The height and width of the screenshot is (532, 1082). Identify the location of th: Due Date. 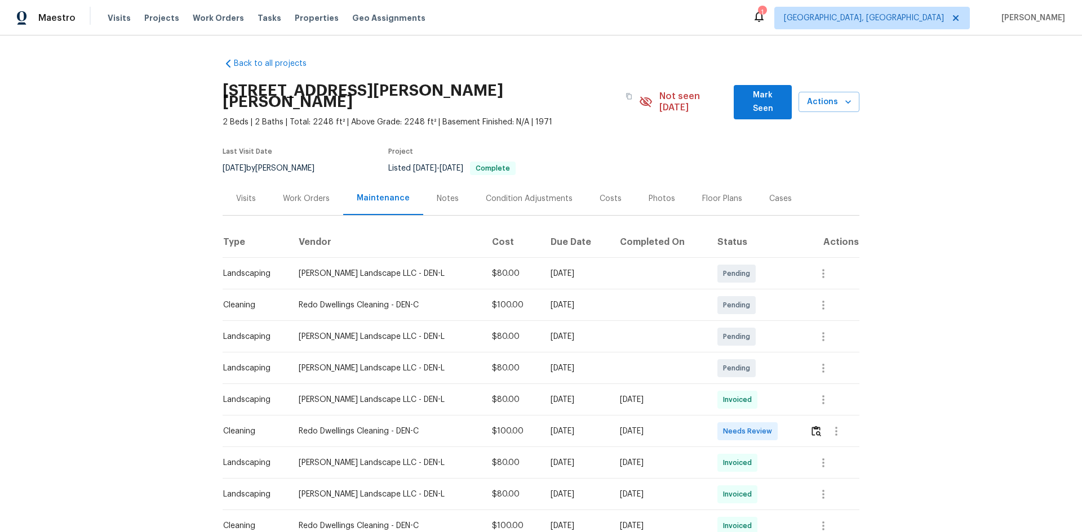
(576, 242).